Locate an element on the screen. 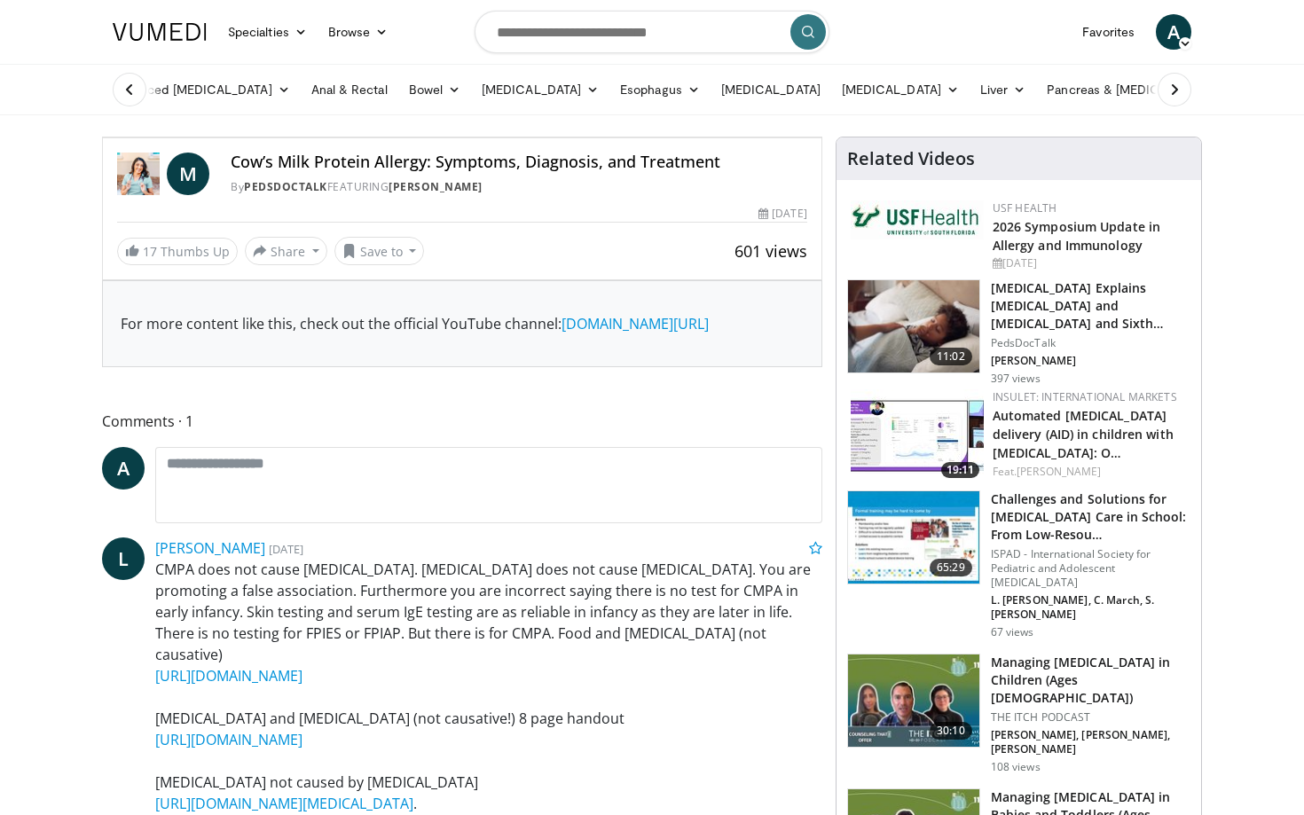 The height and width of the screenshot is (815, 1304). p: 397 views is located at coordinates (1016, 379).